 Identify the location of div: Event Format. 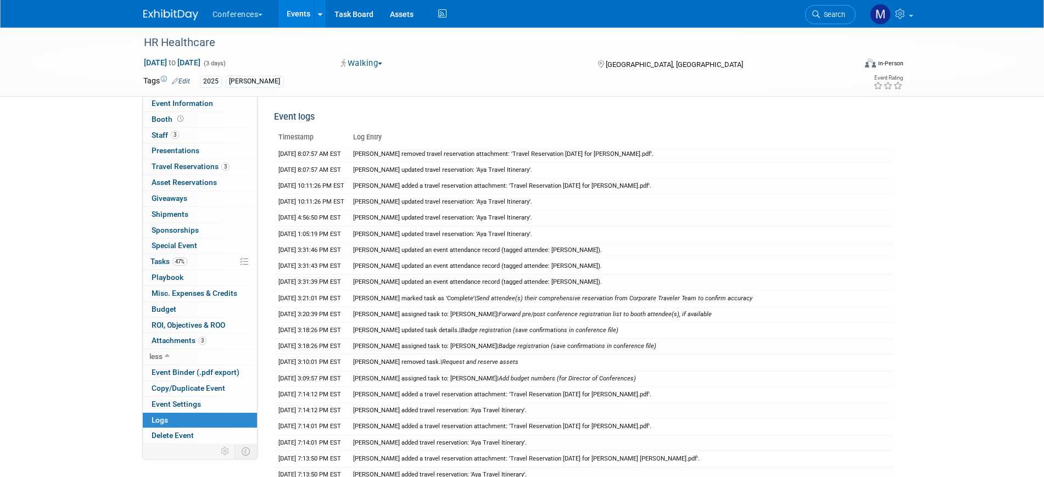
(847, 65).